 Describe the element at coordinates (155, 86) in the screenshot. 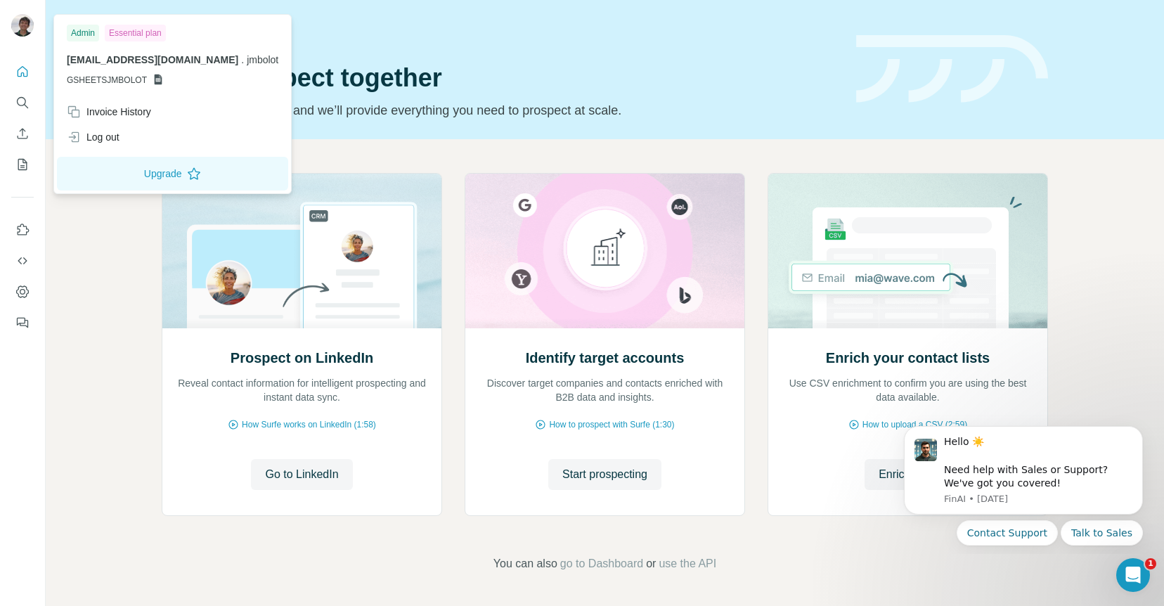

I see `p: Message from FinAI, sent 1d ago` at that location.